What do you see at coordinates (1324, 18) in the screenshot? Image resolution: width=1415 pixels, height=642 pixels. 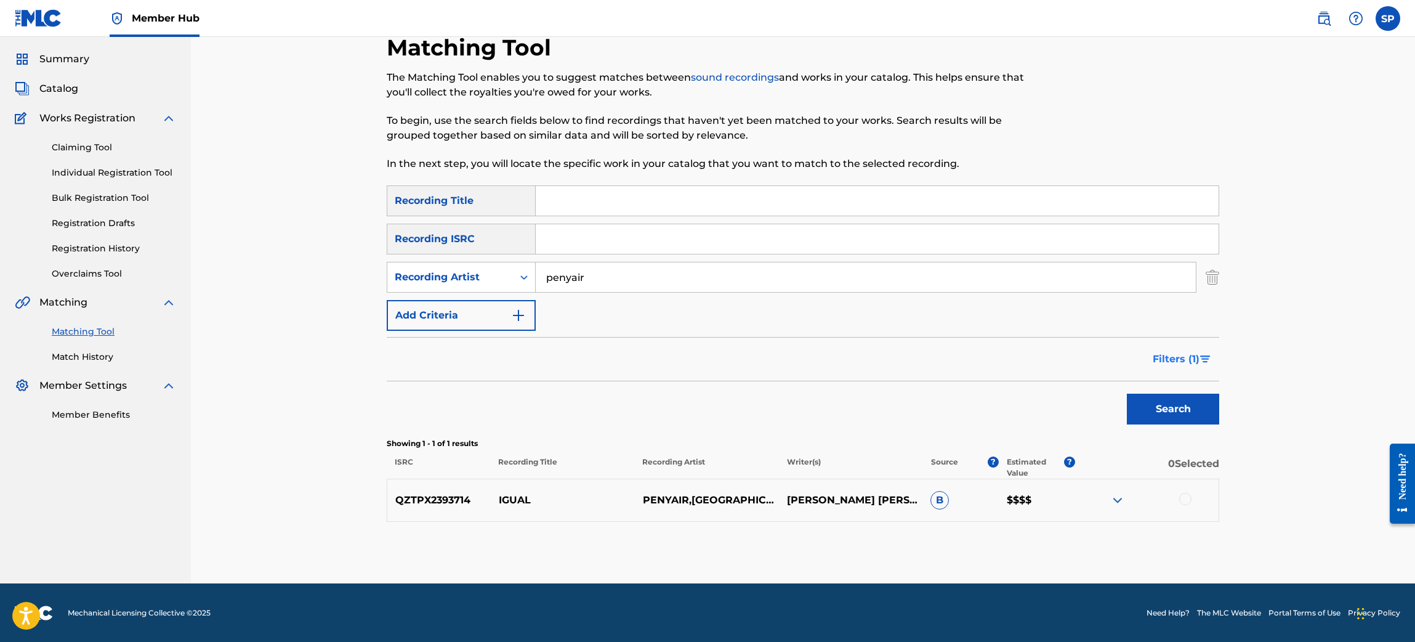 I see `img: search` at bounding box center [1324, 18].